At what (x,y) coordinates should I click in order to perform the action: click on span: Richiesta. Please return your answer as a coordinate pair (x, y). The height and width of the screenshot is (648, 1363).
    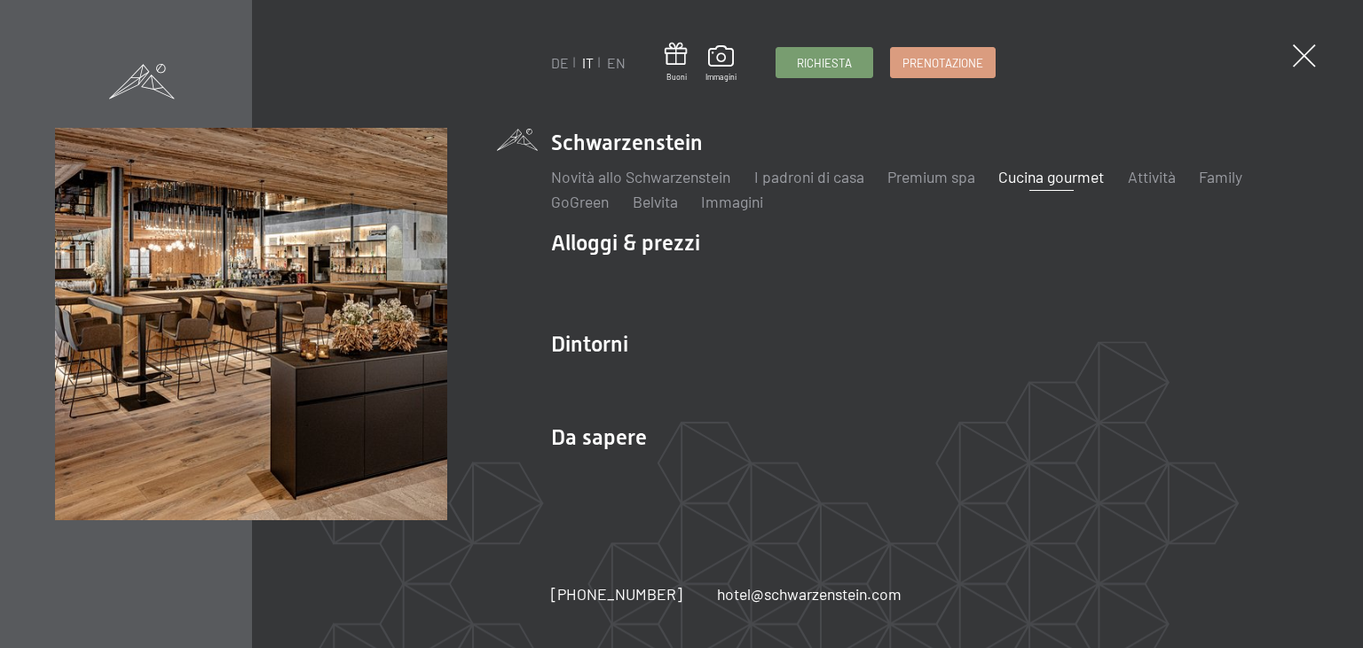
    Looking at the image, I should click on (823, 63).